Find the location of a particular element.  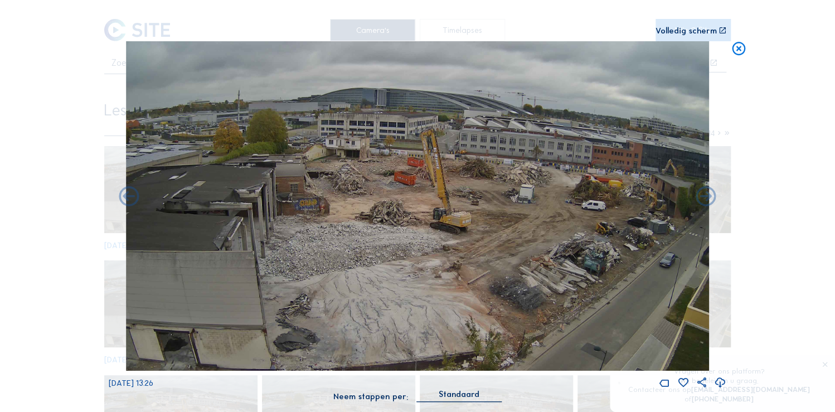

i: Back is located at coordinates (705, 197).